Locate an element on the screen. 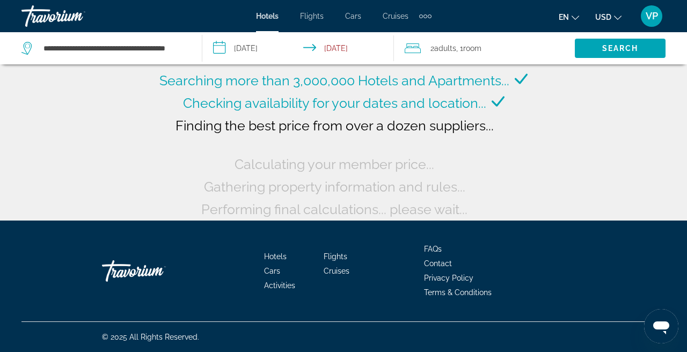 The width and height of the screenshot is (687, 352). span: Searching more than 3,000,000 Hotels and Apartments... is located at coordinates (335, 81).